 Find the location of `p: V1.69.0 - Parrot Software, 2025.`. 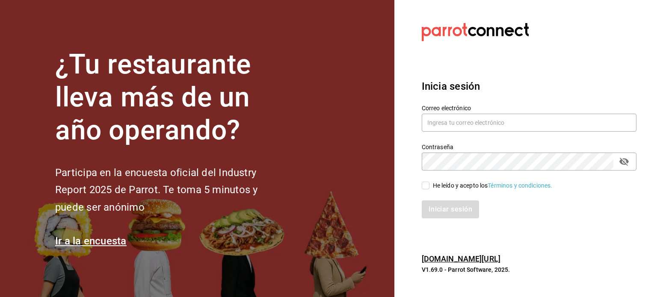

p: V1.69.0 - Parrot Software, 2025. is located at coordinates (529, 270).